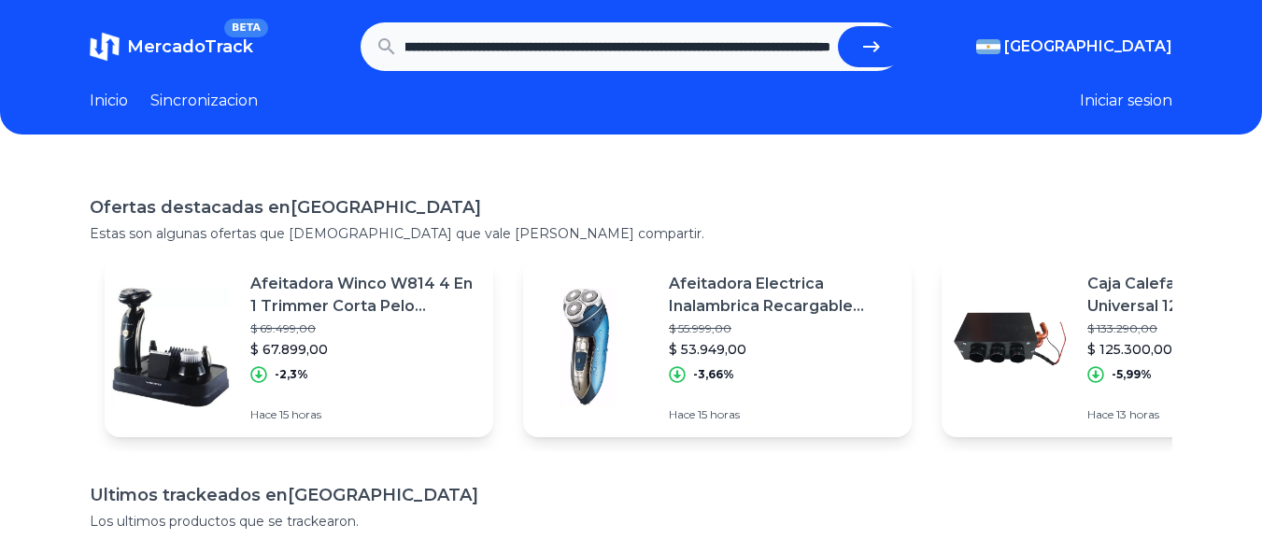 The width and height of the screenshot is (1262, 553). I want to click on p: -3,66%, so click(714, 375).